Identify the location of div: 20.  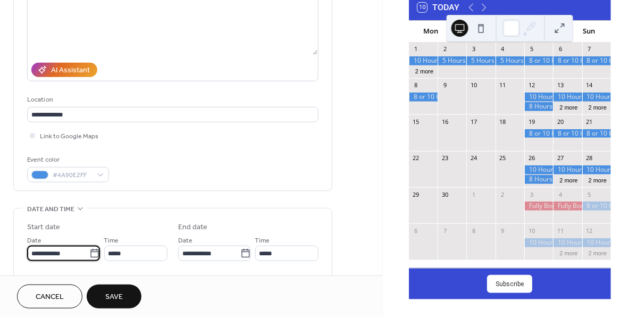
(560, 121).